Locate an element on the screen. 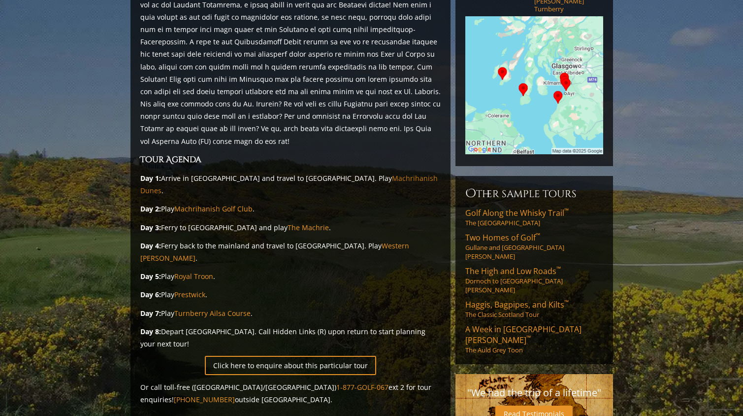  a: The Machrie is located at coordinates (308, 227).